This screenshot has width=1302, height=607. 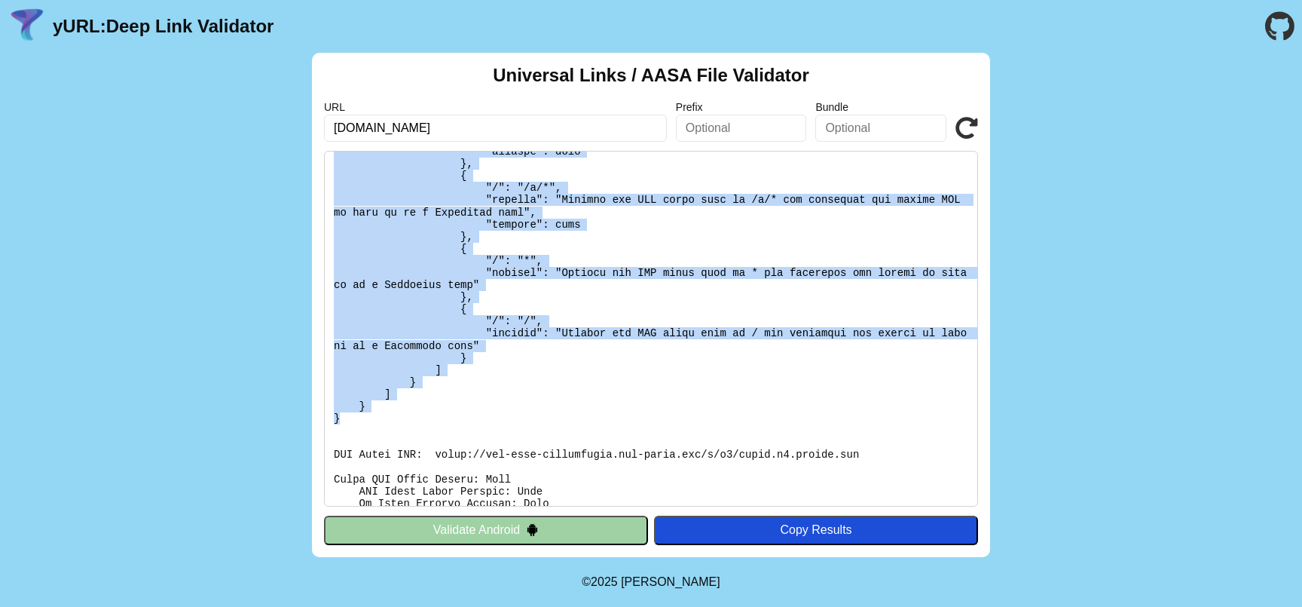 I want to click on button: Validate Android, so click(x=486, y=530).